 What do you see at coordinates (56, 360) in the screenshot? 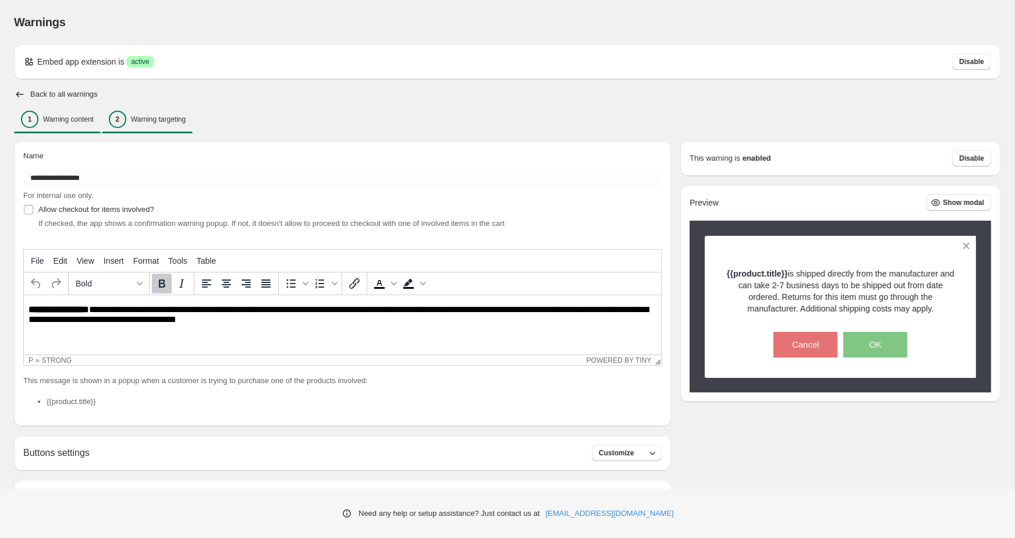
I see `div: strong` at bounding box center [56, 360].